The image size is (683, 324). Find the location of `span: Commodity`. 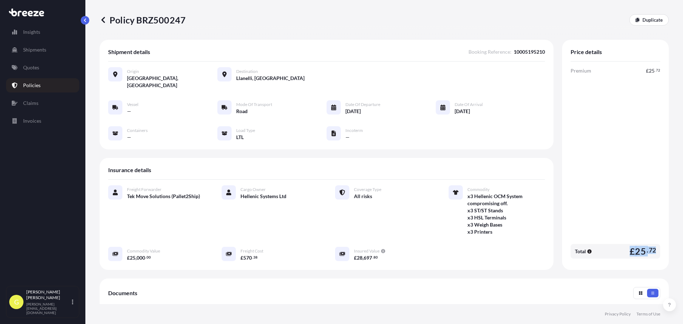

span: Commodity is located at coordinates (479, 190).